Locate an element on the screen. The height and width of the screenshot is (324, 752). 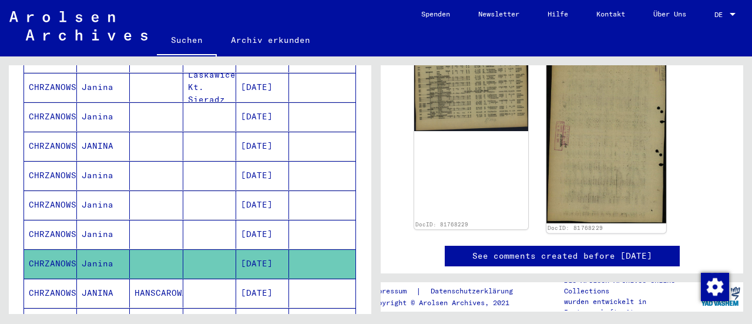
a: Impressum is located at coordinates (392, 291).